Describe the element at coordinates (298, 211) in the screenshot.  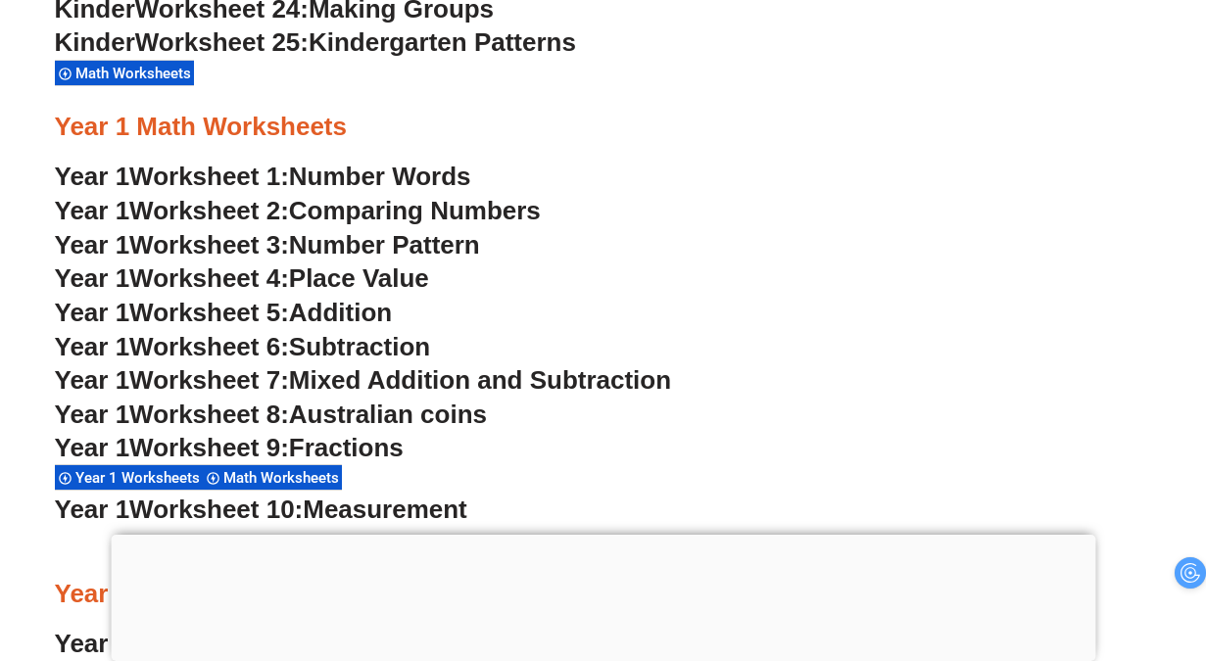
I see `a: Year 1Worksheet 2:Comparing Numbers` at that location.